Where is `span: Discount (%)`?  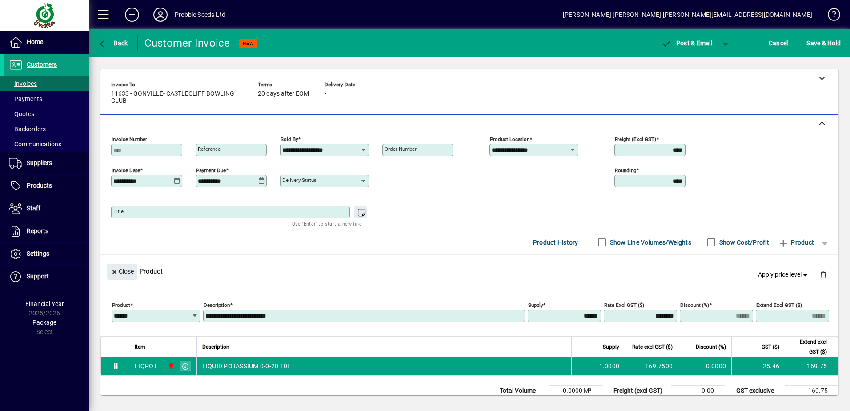
span: Discount (%) is located at coordinates (711, 347).